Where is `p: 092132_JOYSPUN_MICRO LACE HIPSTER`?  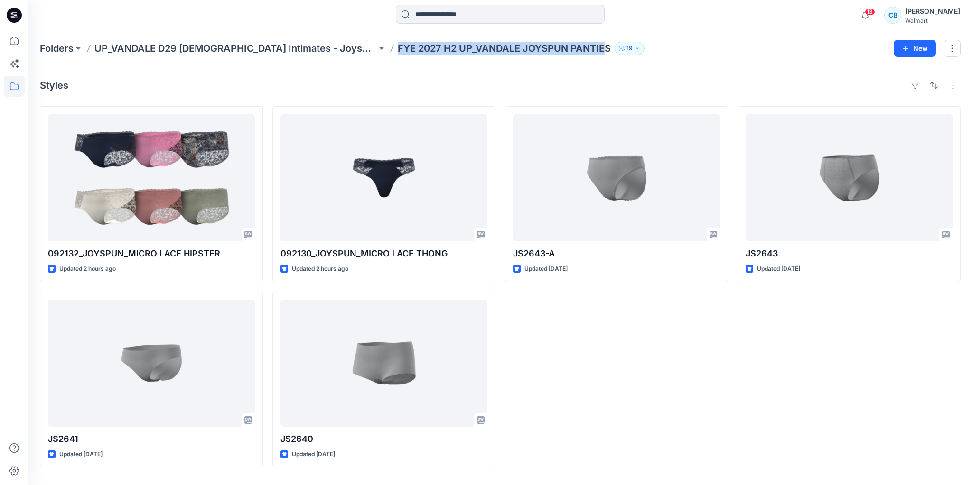
p: 092132_JOYSPUN_MICRO LACE HIPSTER is located at coordinates (151, 254).